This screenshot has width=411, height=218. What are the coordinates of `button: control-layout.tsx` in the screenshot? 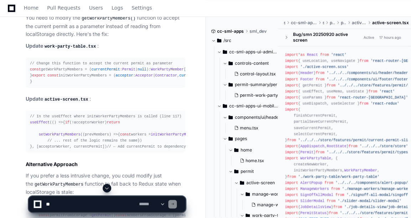 It's located at (256, 74).